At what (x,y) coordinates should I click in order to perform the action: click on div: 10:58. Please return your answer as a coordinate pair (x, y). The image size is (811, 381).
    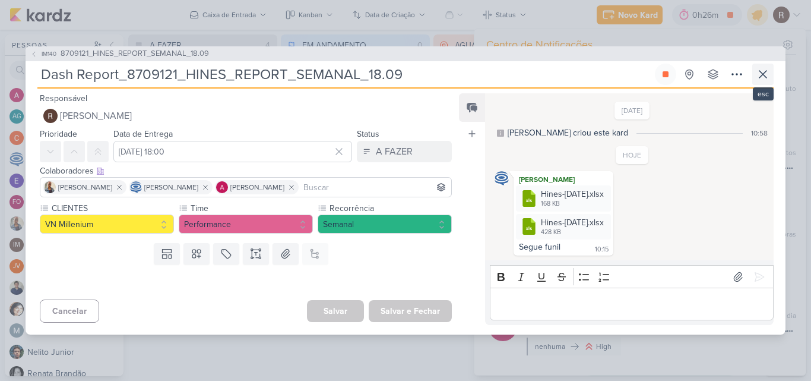
    Looking at the image, I should click on (760, 133).